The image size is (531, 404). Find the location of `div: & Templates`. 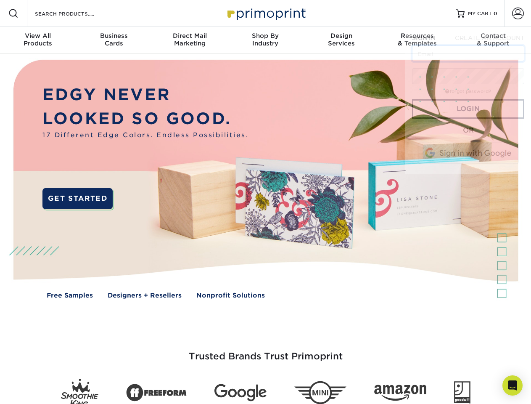

div: & Templates is located at coordinates (417, 40).